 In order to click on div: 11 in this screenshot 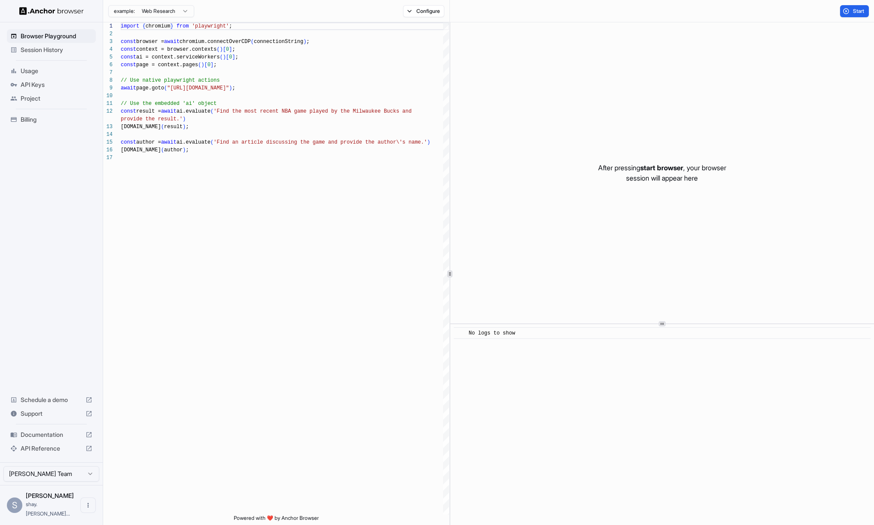, I will do `click(108, 104)`.